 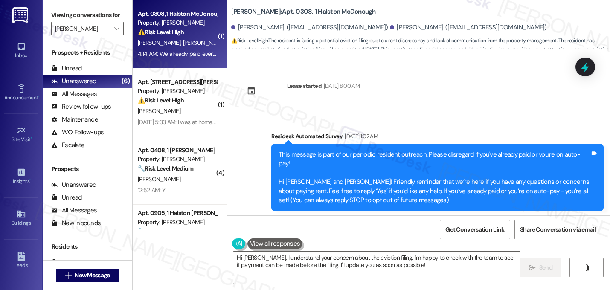 I want to click on input: All communities, so click(x=82, y=29).